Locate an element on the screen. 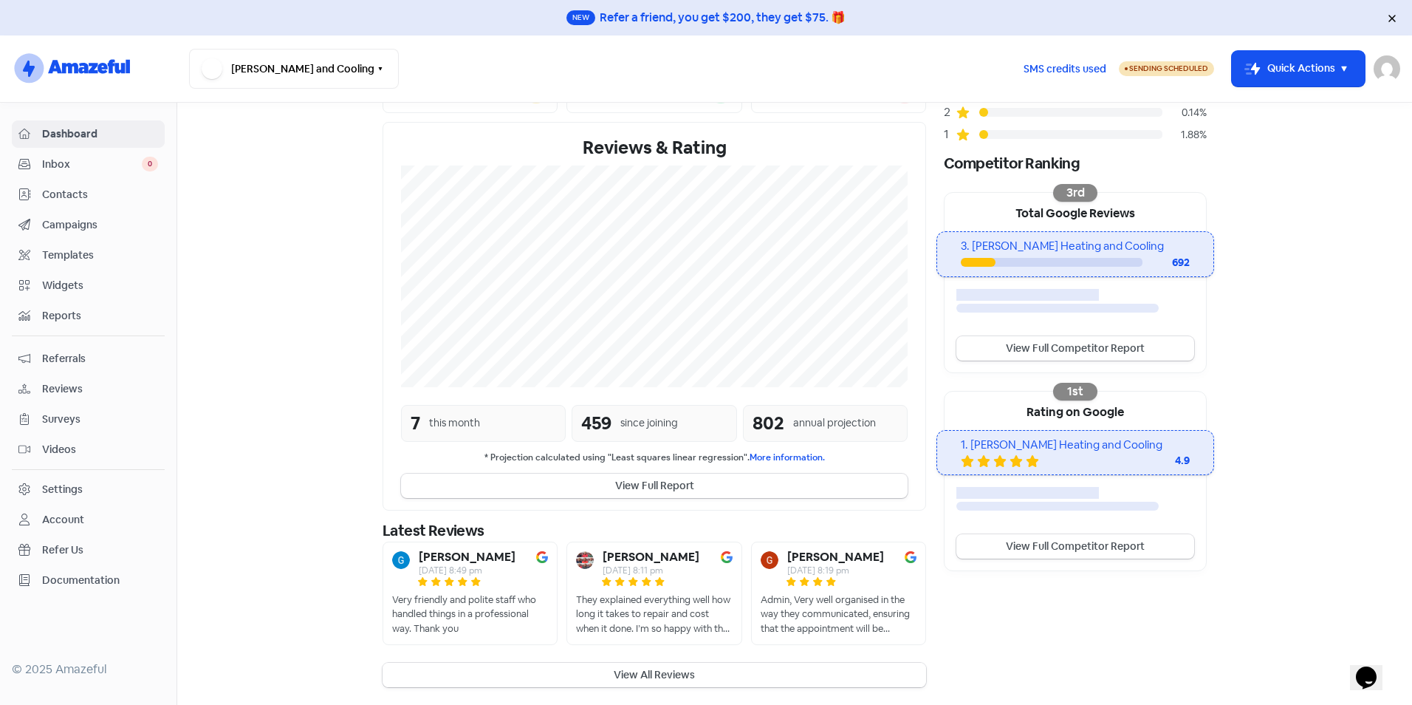 This screenshot has width=1412, height=705. div: this month is located at coordinates (454, 423).